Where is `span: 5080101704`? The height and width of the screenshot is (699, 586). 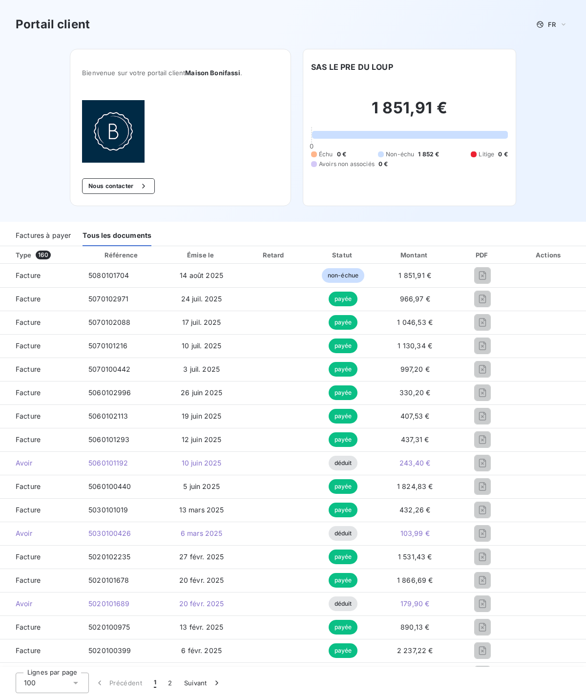
span: 5080101704 is located at coordinates (109, 275).